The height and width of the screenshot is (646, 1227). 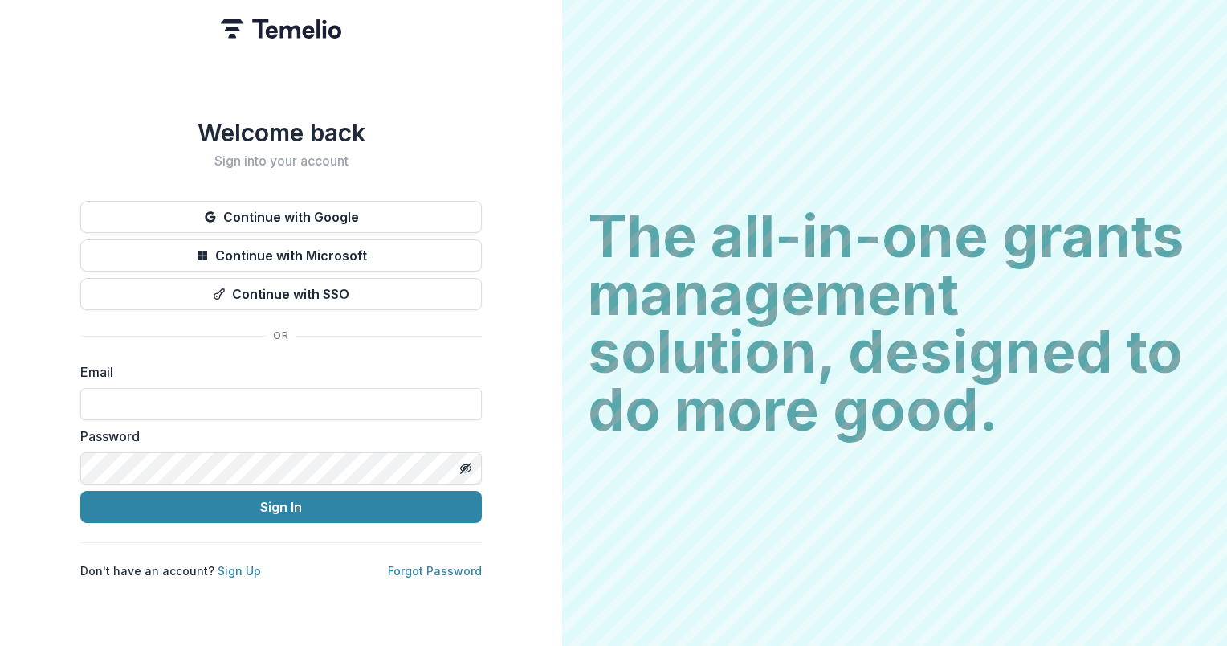 I want to click on button: Continue with Google, so click(x=281, y=217).